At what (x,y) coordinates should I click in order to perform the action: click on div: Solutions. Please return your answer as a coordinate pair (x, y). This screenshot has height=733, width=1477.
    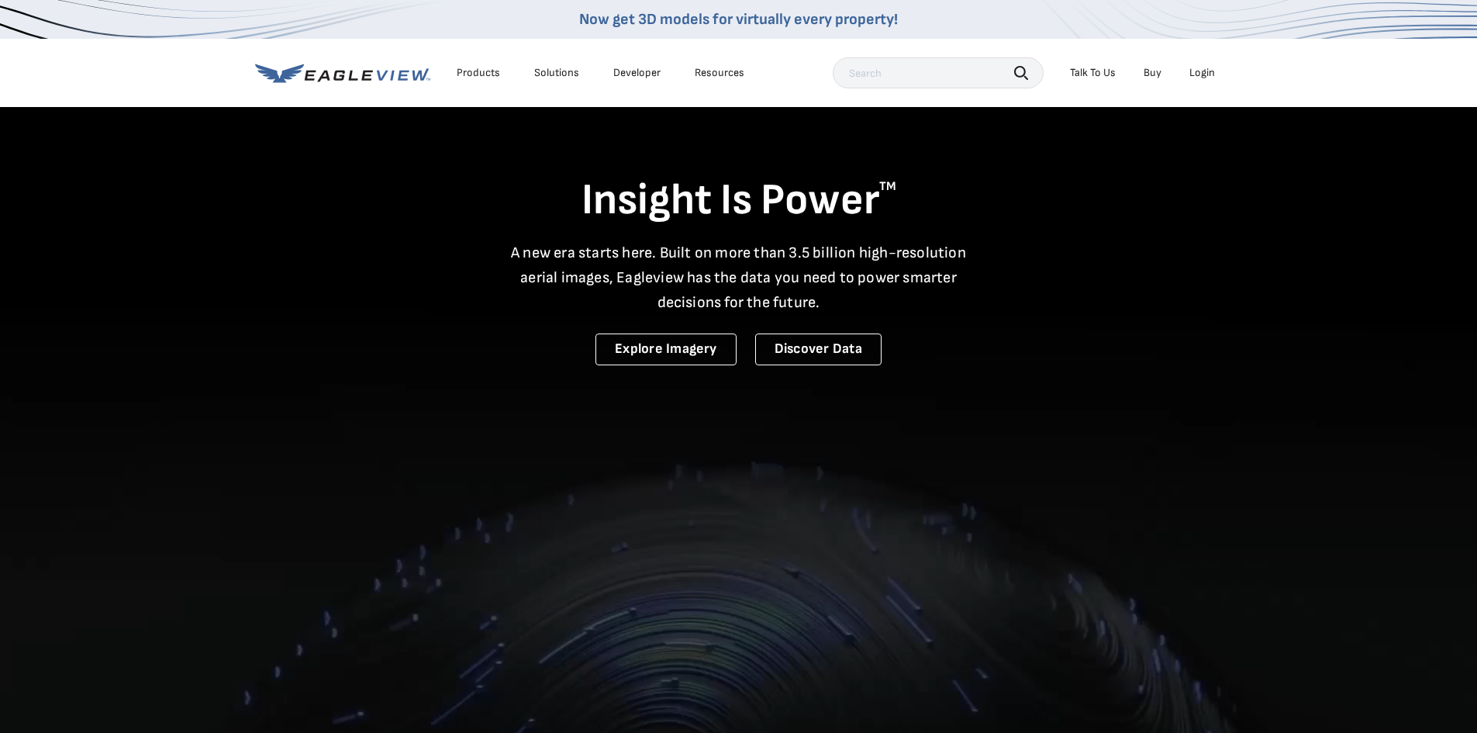
    Looking at the image, I should click on (557, 73).